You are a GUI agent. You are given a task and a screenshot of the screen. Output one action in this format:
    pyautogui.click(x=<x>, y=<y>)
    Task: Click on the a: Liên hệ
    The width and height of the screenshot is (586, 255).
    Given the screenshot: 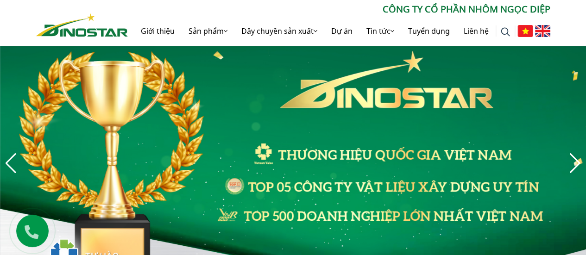 What is the action you would take?
    pyautogui.click(x=476, y=31)
    